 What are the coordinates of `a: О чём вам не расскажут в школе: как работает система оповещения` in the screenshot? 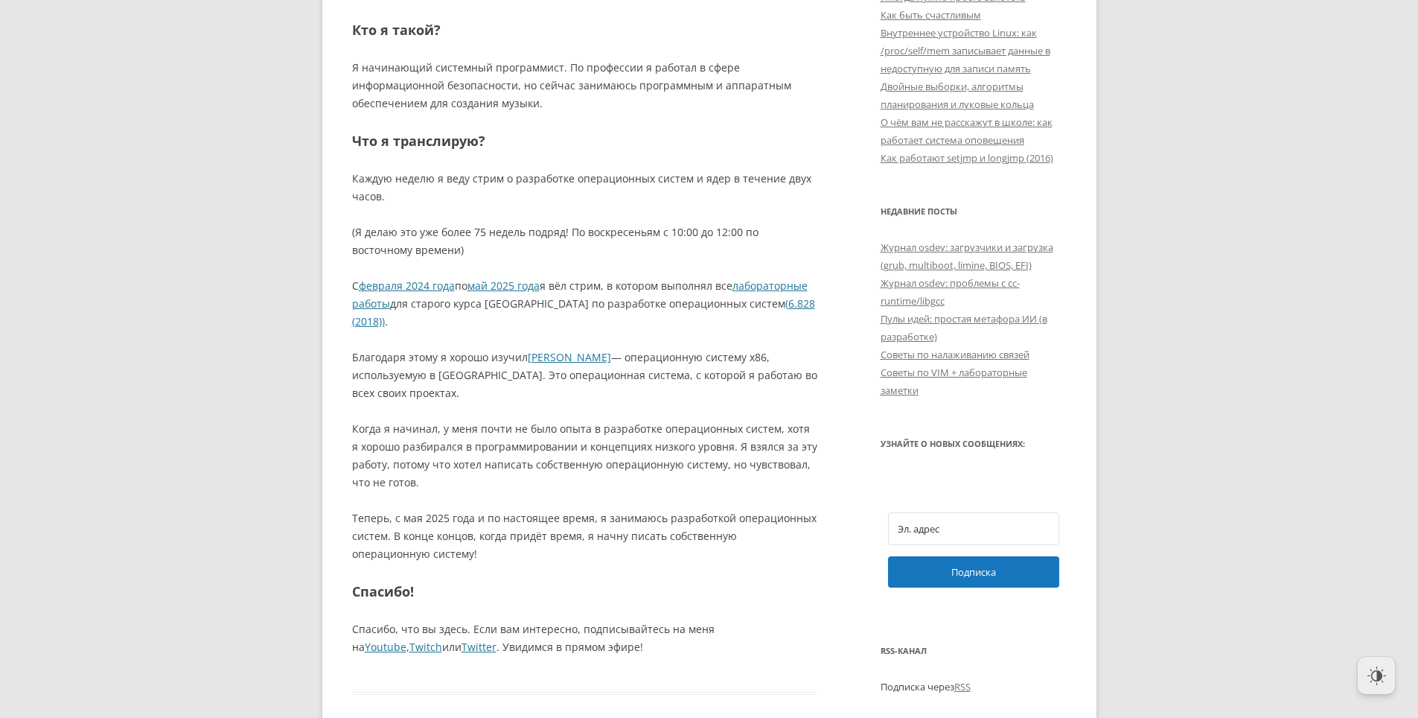 It's located at (966, 131).